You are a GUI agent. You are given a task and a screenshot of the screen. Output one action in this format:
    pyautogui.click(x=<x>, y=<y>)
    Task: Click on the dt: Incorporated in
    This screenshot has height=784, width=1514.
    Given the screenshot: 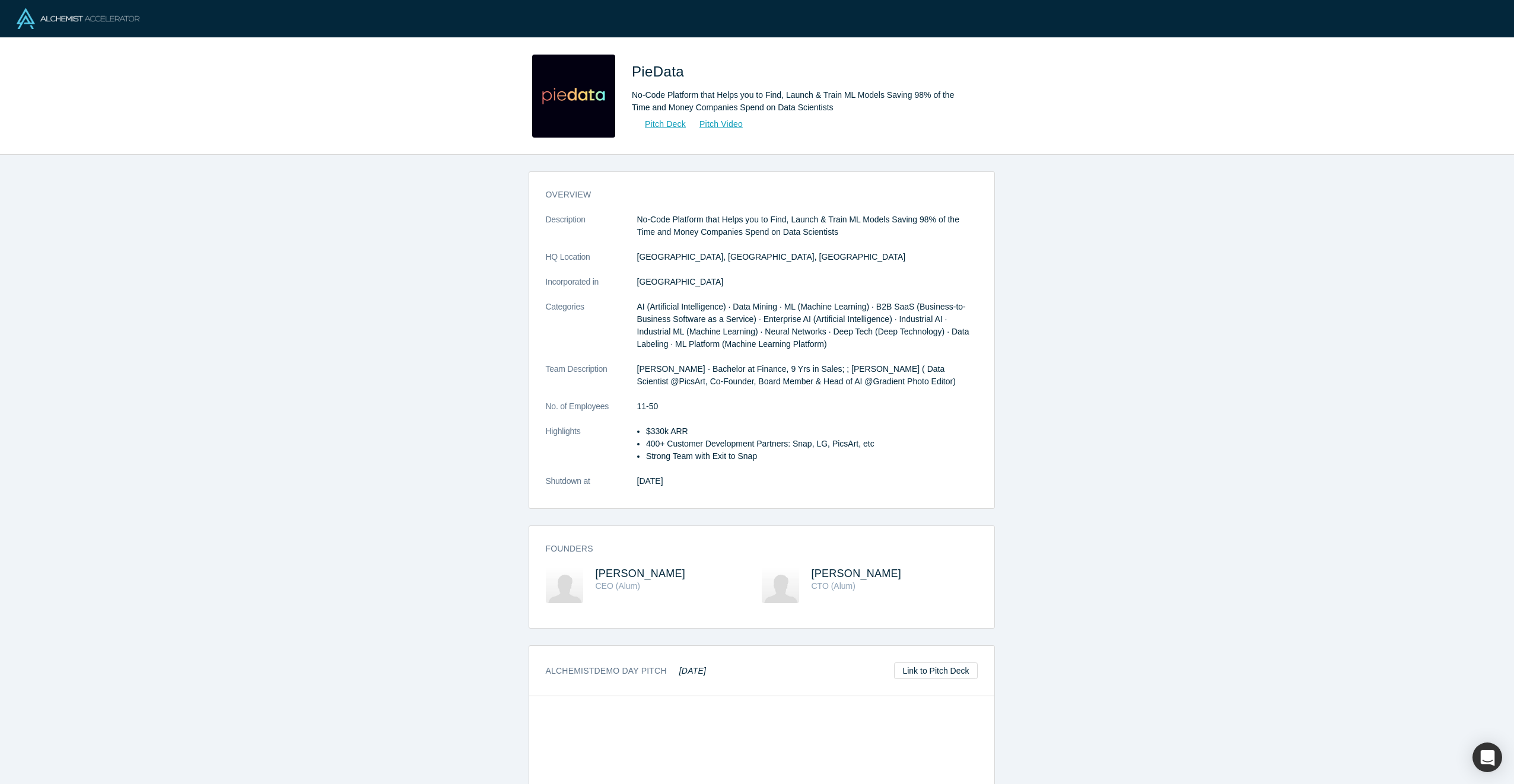 What is the action you would take?
    pyautogui.click(x=591, y=288)
    